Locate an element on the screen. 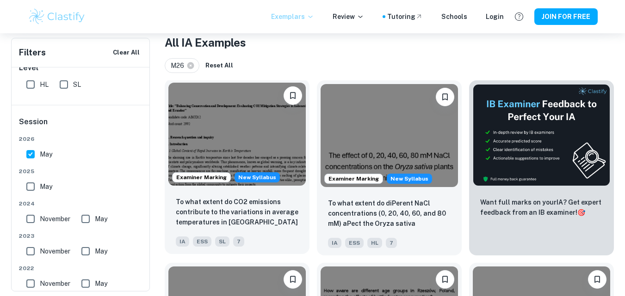 This screenshot has width=625, height=296. img: Clastify logo is located at coordinates (57, 17).